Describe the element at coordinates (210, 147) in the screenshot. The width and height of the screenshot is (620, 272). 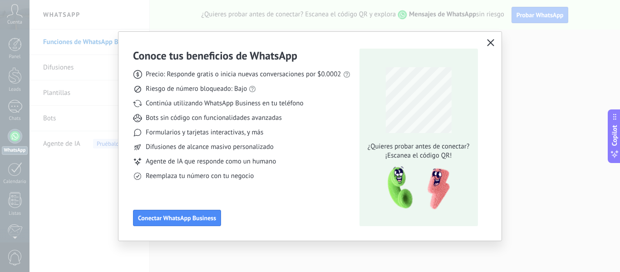
I see `span: Difusiones de alcance masivo personalizado` at that location.